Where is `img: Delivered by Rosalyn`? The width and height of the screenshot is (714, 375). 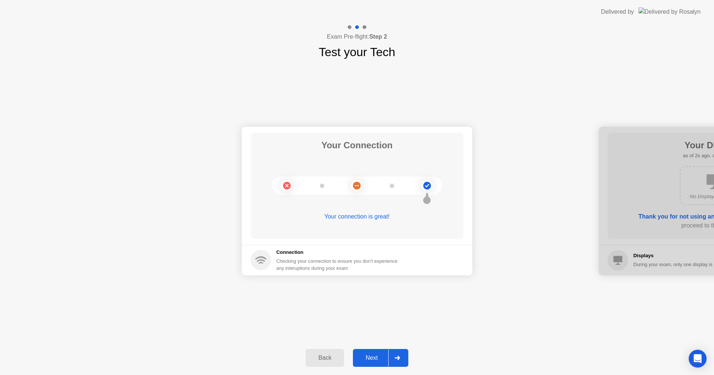
img: Delivered by Rosalyn is located at coordinates (669, 12).